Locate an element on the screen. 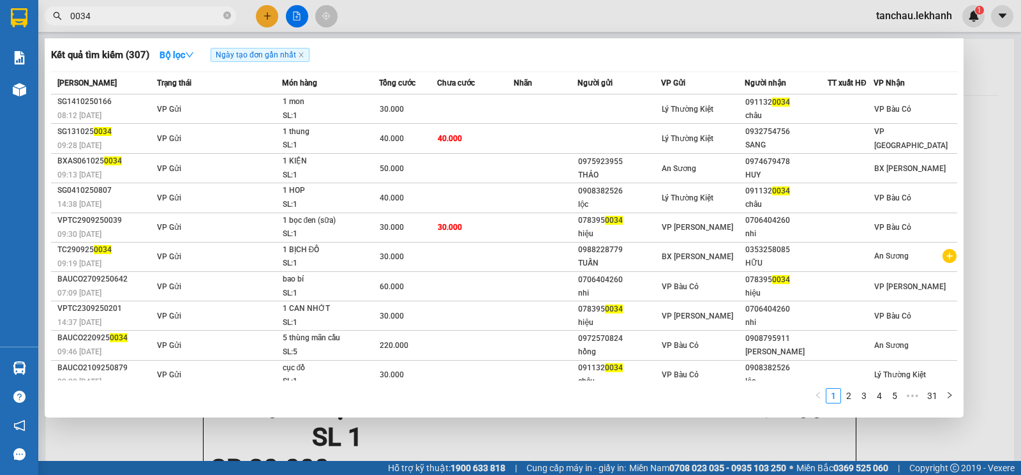  div: nhi is located at coordinates (619, 293).